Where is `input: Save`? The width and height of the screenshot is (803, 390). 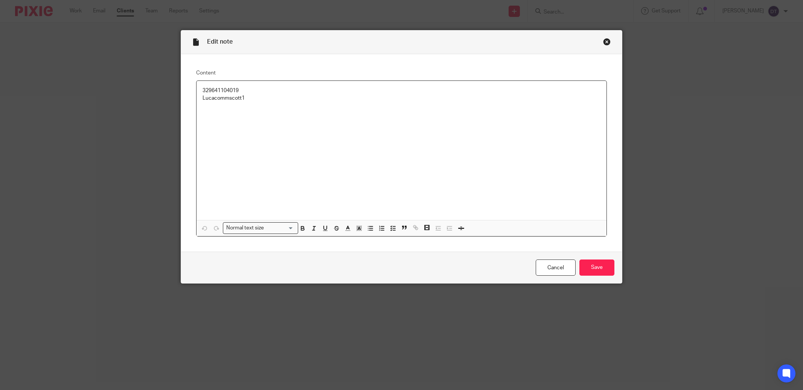
input: Save is located at coordinates (596, 268).